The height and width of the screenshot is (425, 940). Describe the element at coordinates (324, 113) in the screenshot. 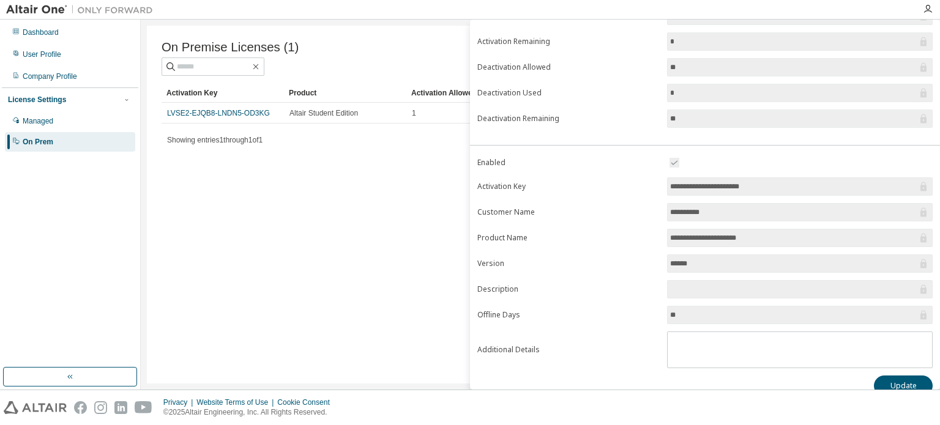

I see `span: Altair Student Edition` at that location.